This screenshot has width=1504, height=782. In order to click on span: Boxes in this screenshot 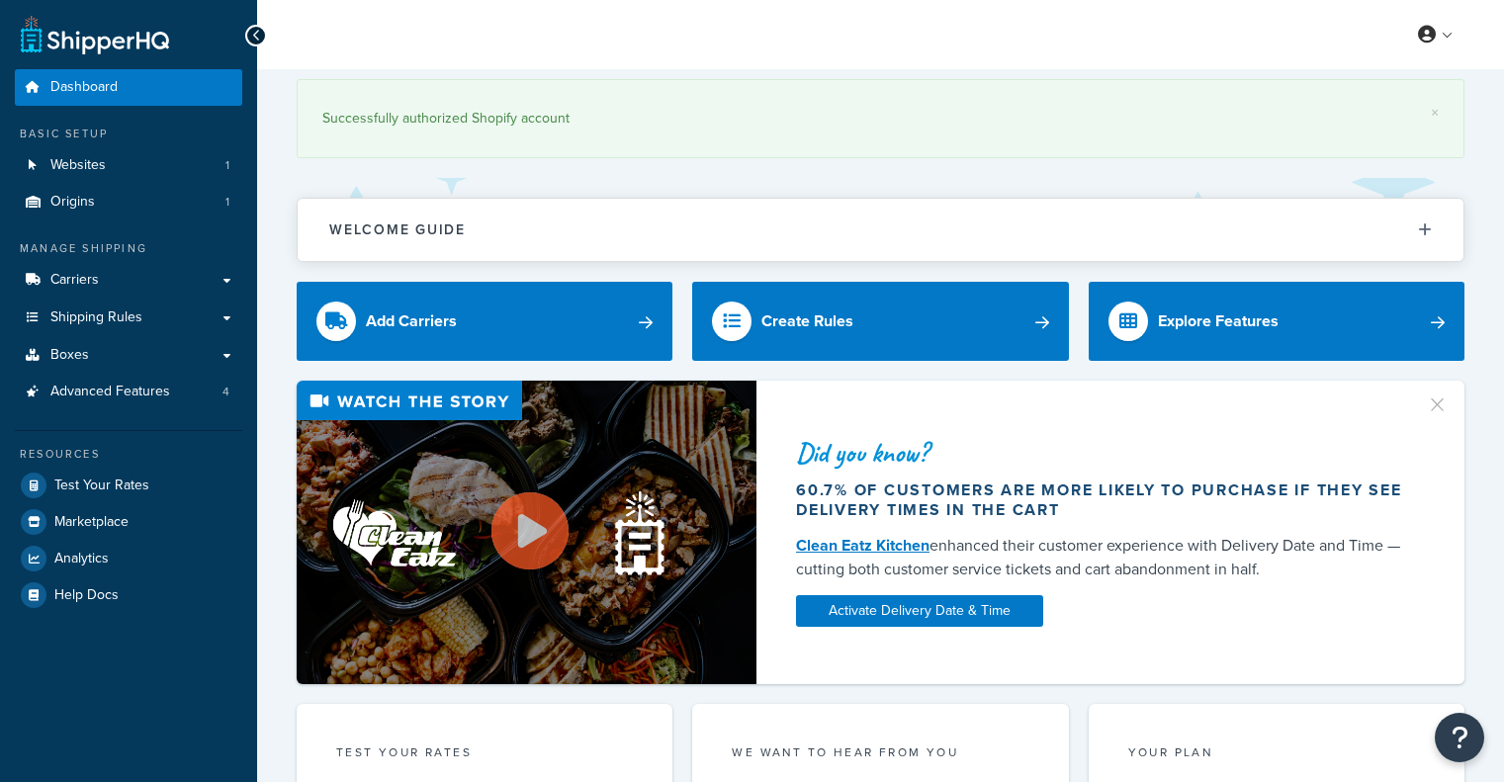, I will do `click(69, 355)`.